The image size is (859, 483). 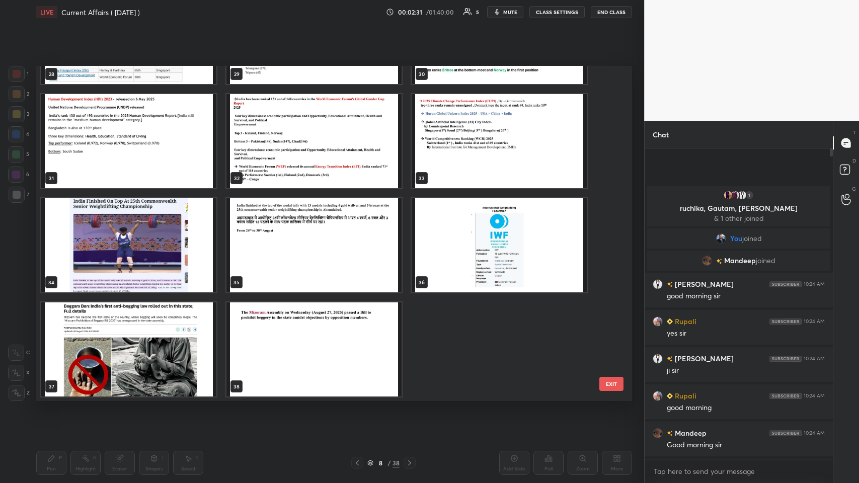 What do you see at coordinates (739, 219) in the screenshot?
I see `p: & 1 other joined` at bounding box center [739, 219].